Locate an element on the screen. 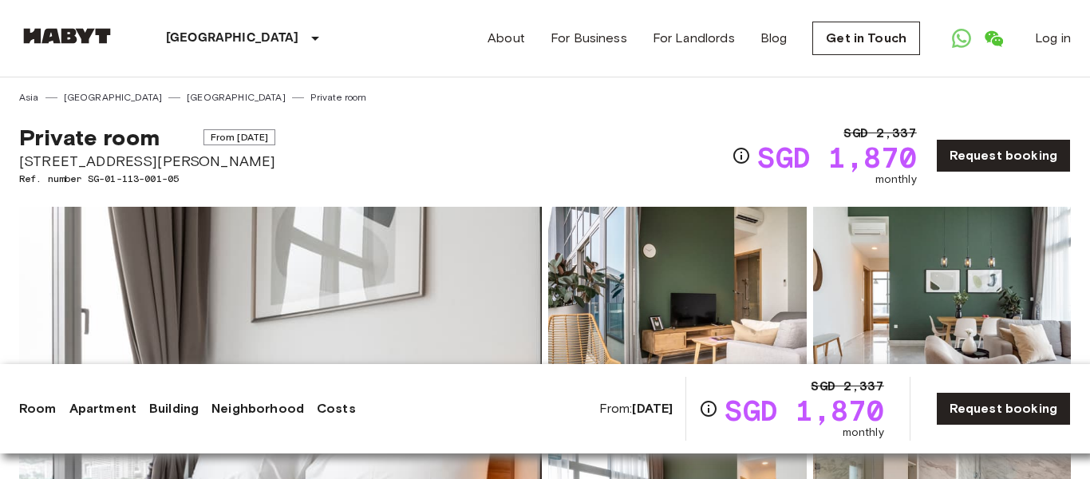 The image size is (1090, 479). a: Costs is located at coordinates (336, 409).